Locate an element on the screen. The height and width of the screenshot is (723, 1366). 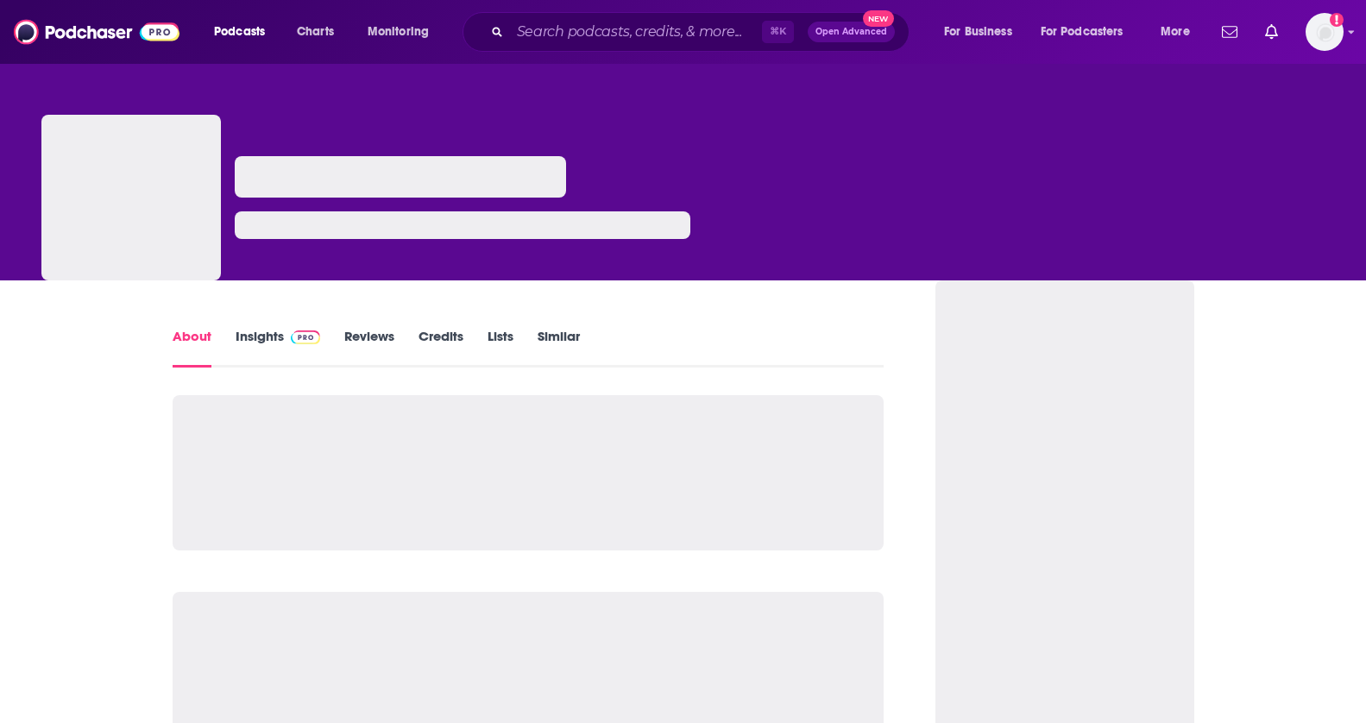
span: ⌘ K is located at coordinates (777, 32).